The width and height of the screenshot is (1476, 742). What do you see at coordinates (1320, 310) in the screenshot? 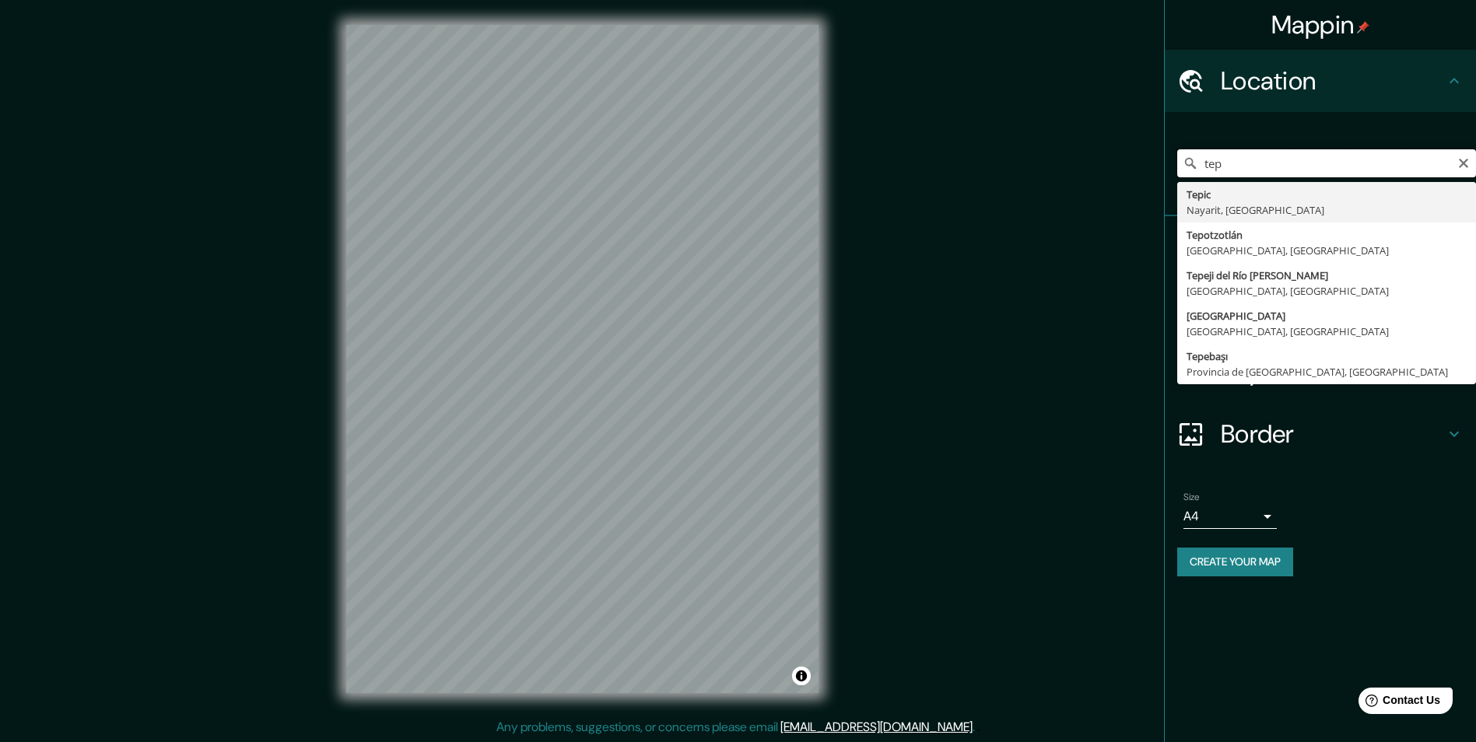
I see `div: Style` at bounding box center [1320, 310].